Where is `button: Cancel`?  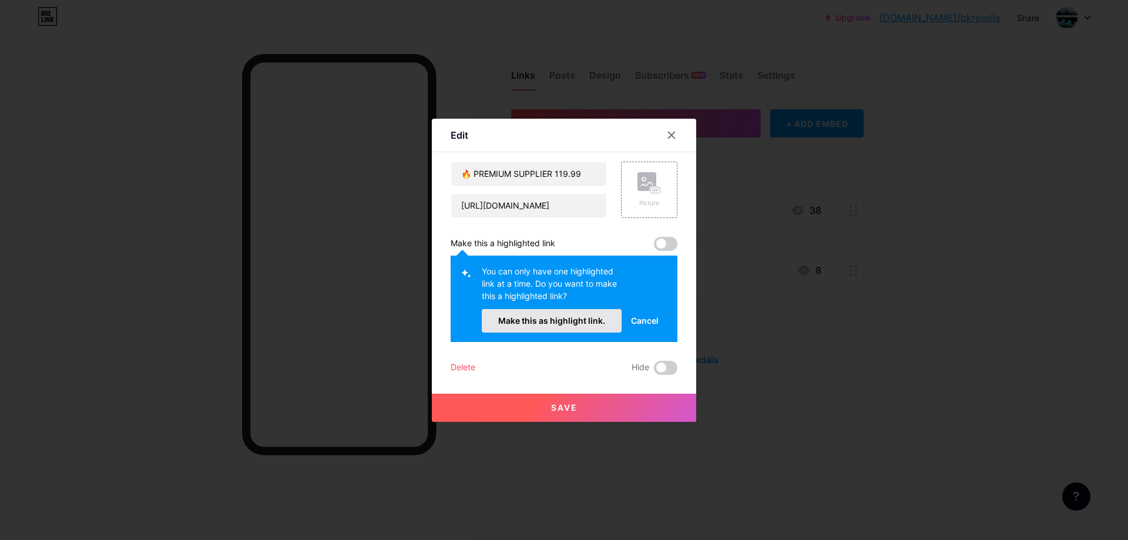 button: Cancel is located at coordinates (645, 321).